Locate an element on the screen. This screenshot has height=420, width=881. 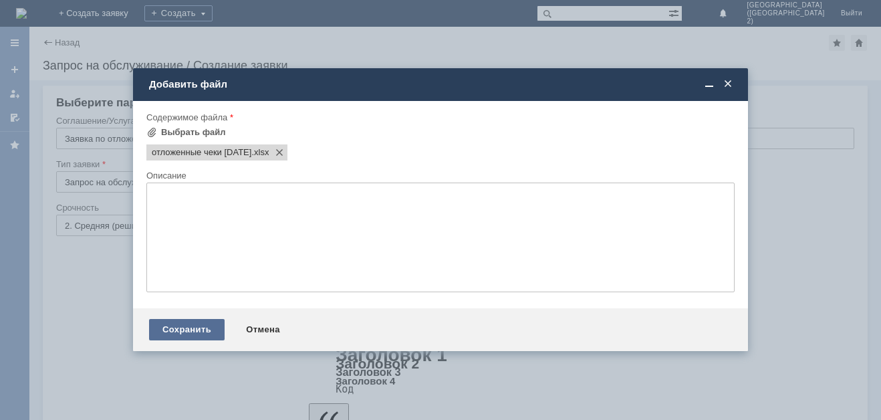
span: Свернуть (Ctrl + M) is located at coordinates (709, 84).